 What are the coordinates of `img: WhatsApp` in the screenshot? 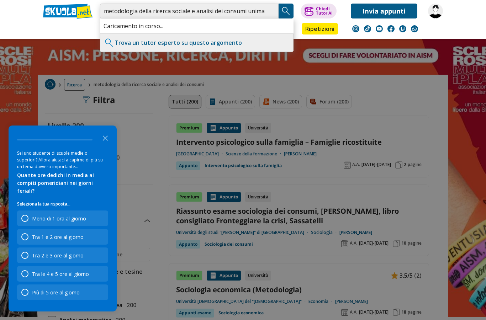 It's located at (414, 29).